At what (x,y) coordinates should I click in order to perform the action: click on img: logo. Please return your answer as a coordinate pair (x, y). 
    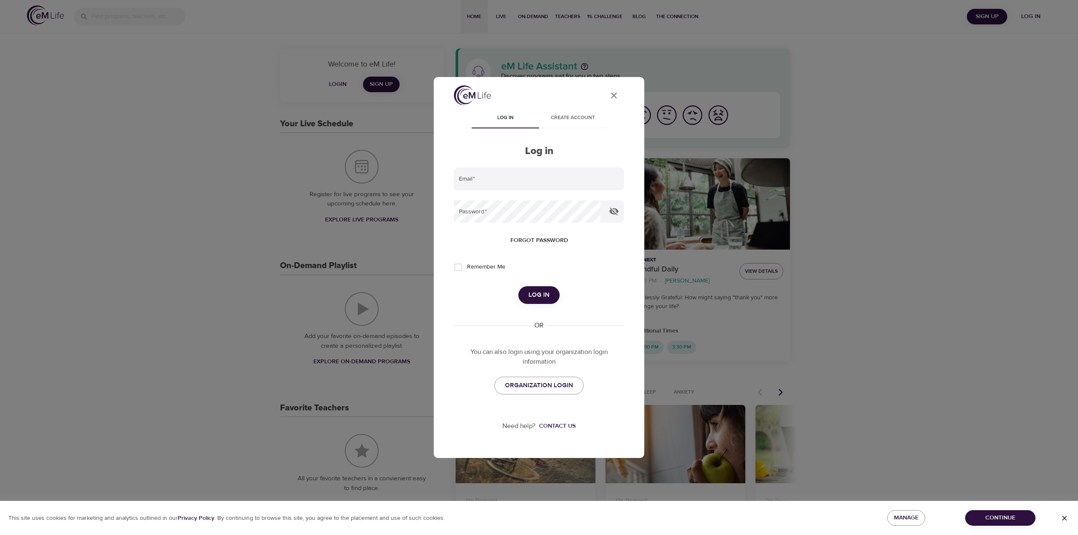
    Looking at the image, I should click on (472, 95).